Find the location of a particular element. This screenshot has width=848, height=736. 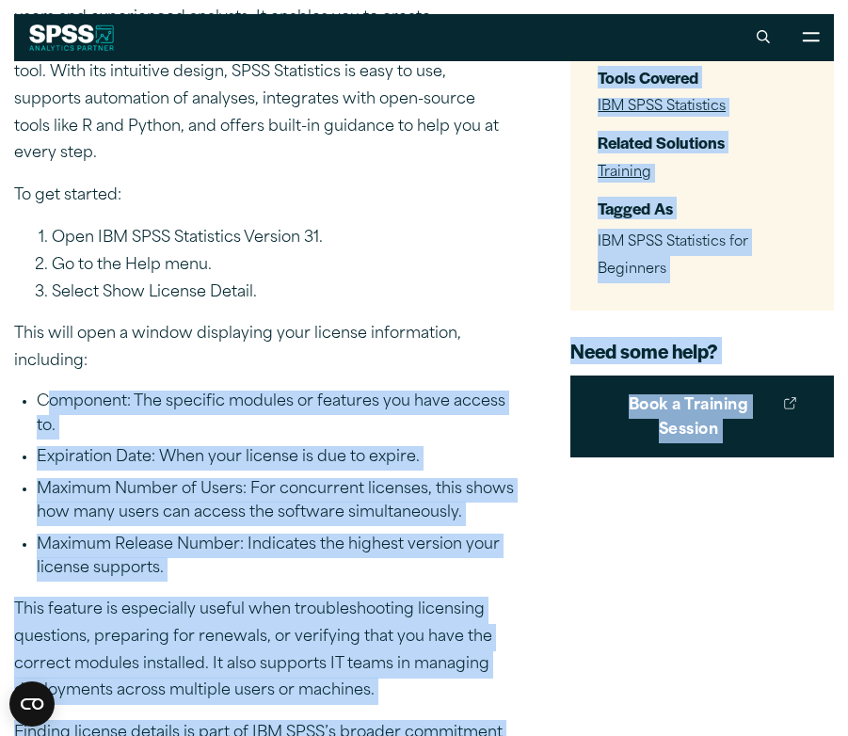

p: To get started: is located at coordinates (263, 196).